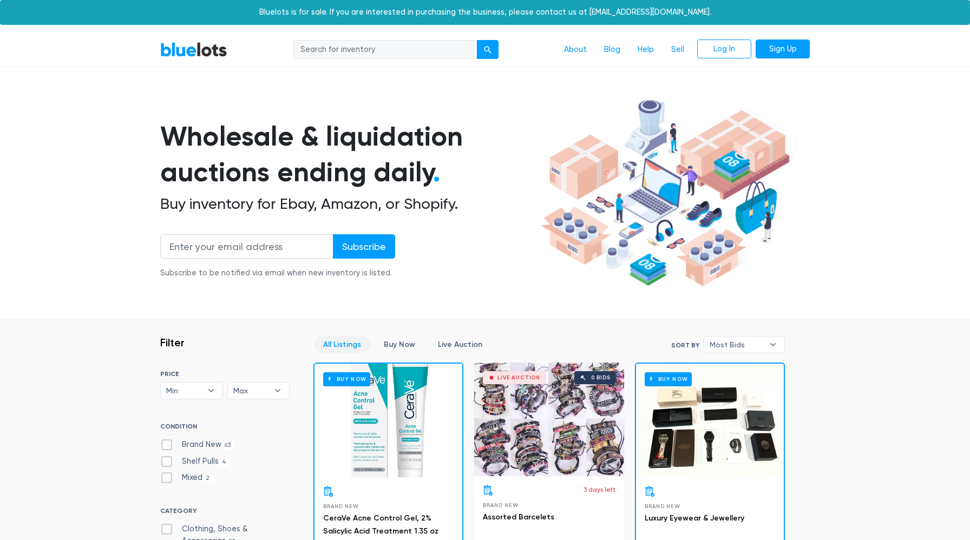 The width and height of the screenshot is (970, 540). What do you see at coordinates (666, 193) in the screenshot?
I see `img: hero-ee84e7d0318cb26816c560f6b4441b76977f77a177738b4e94f68c95b2b83dbb.png` at bounding box center [666, 193].